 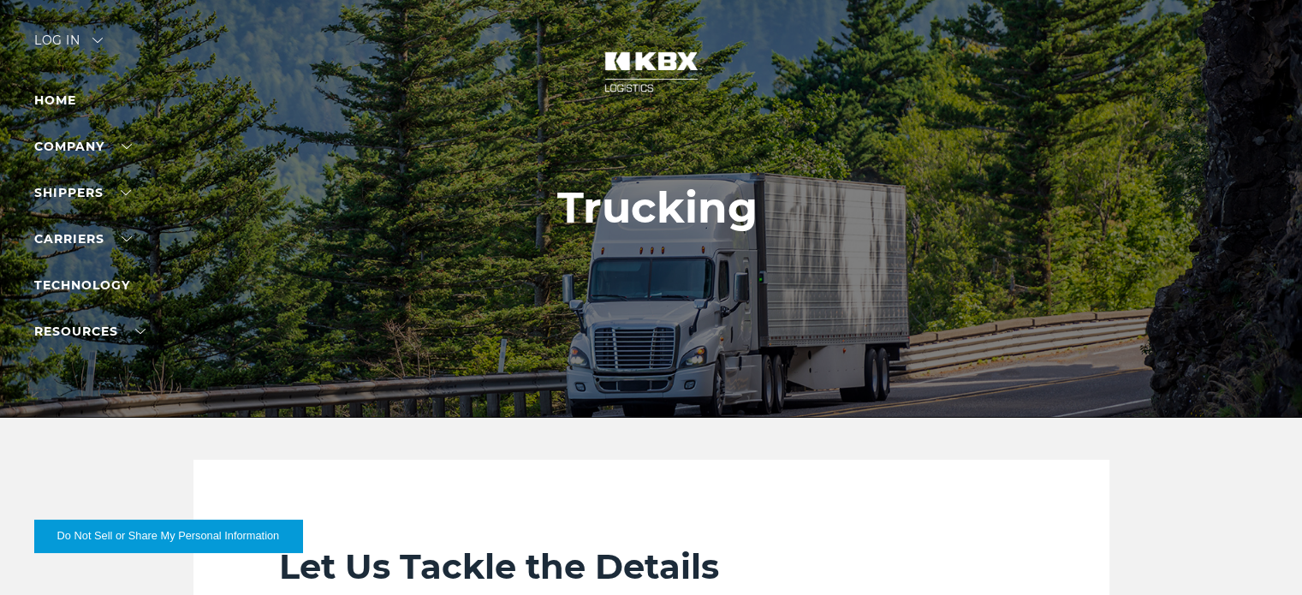 What do you see at coordinates (68, 46) in the screenshot?
I see `div: Log in` at bounding box center [68, 46].